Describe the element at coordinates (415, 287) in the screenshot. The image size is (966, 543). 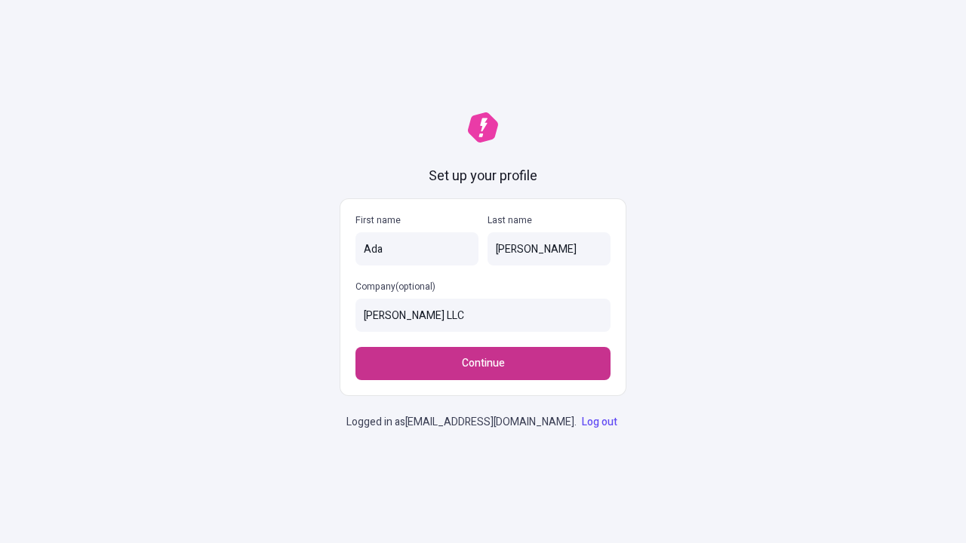
I see `span: (optional)` at that location.